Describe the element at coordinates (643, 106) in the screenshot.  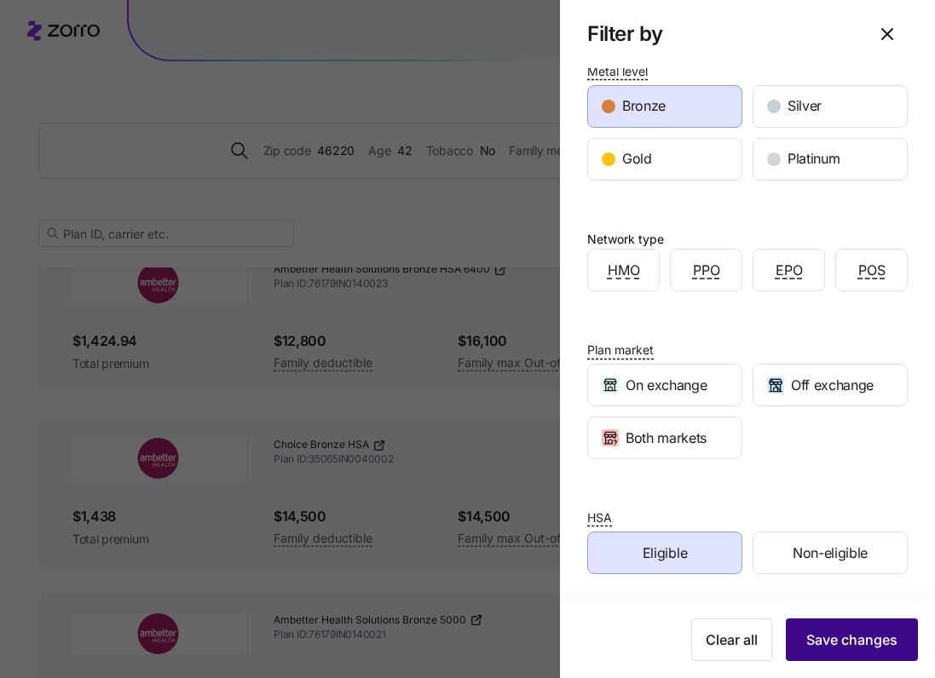
I see `span: Bronze` at that location.